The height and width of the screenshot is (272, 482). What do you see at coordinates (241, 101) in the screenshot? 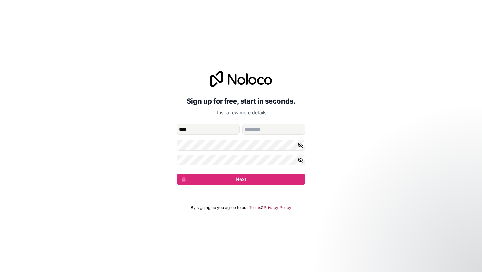
I see `h2: Sign up for free, start in seconds.` at bounding box center [241, 101].